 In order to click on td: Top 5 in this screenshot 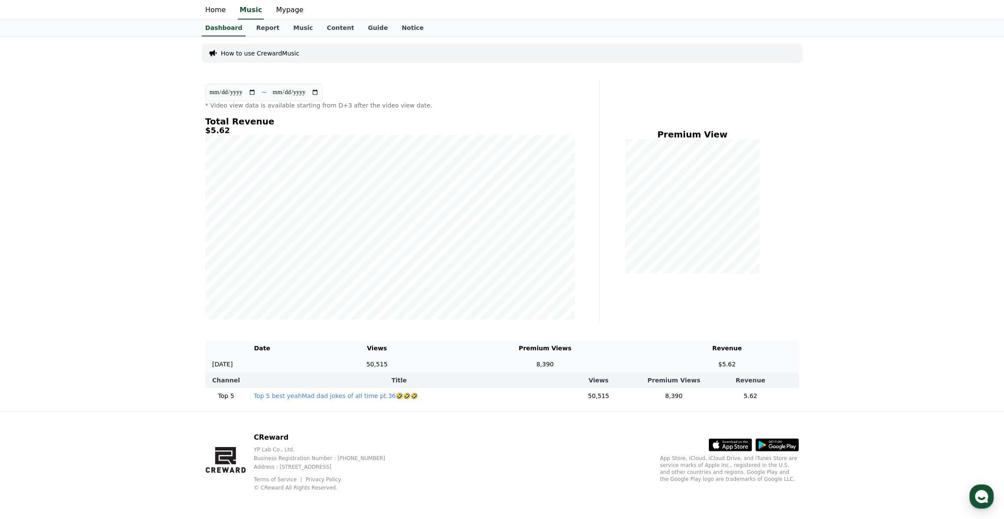, I will do `click(226, 396)`.